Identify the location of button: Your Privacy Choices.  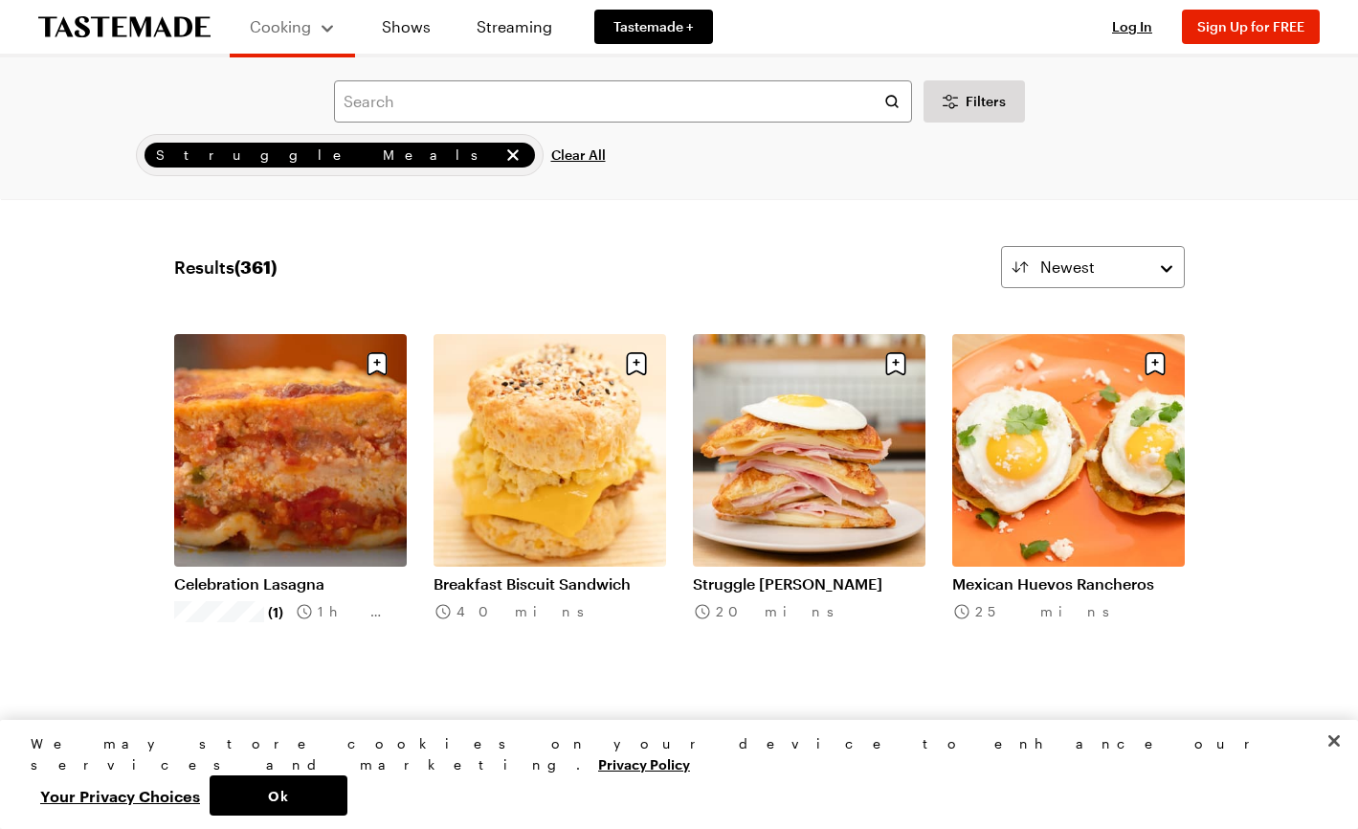
(120, 795).